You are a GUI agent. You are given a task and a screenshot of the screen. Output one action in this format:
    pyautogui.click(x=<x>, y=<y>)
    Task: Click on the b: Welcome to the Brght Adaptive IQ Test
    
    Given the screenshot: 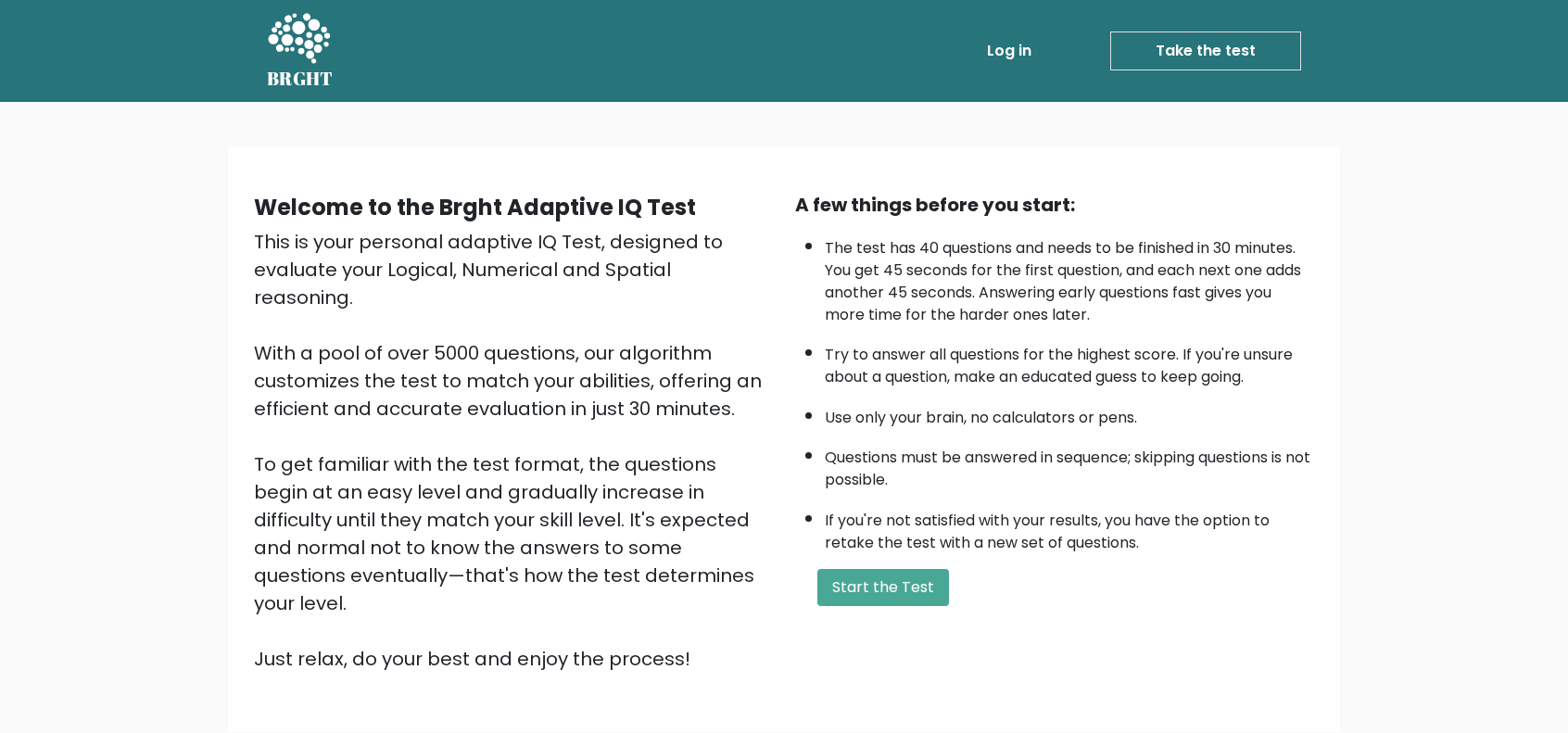 What is the action you would take?
    pyautogui.click(x=474, y=207)
    